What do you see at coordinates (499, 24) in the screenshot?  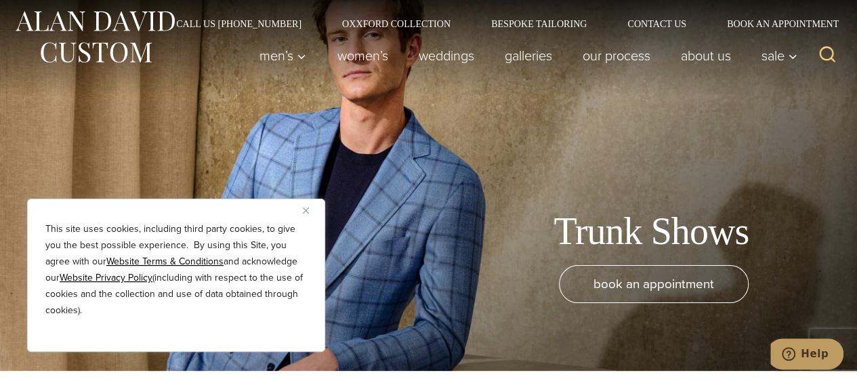 I see `nav: Secondary Navigation` at bounding box center [499, 24].